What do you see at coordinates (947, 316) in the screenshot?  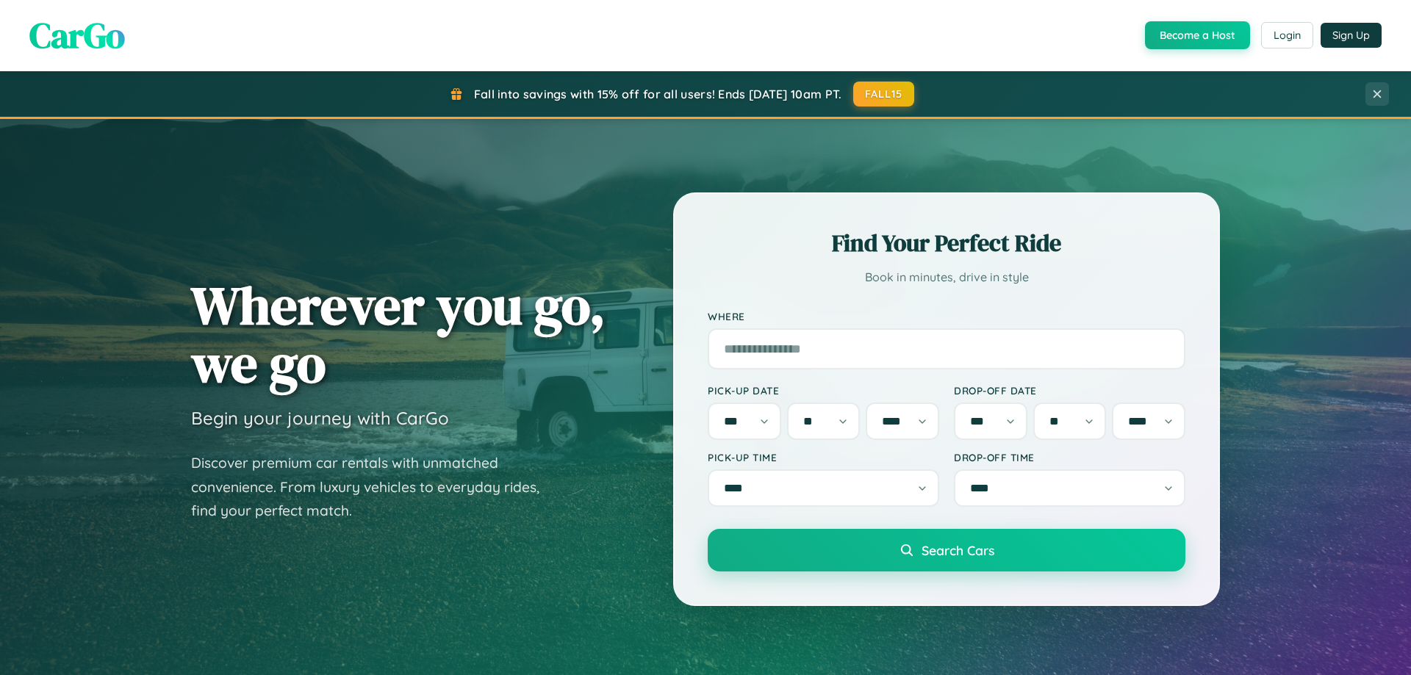 I see `label: Where` at bounding box center [947, 316].